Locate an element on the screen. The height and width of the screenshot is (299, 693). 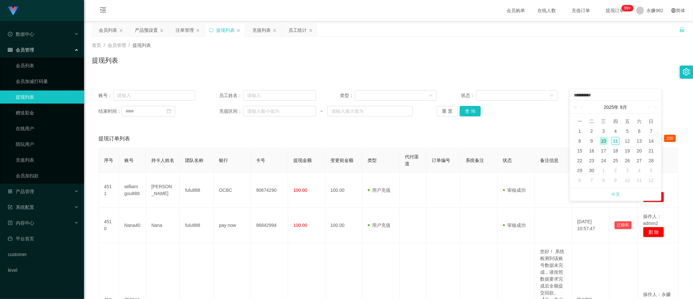
input: 请输入 is located at coordinates (154, 95).